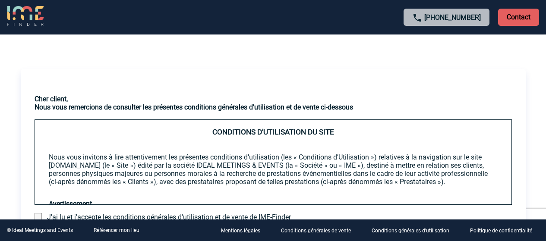 This screenshot has width=546, height=241. What do you see at coordinates (414, 230) in the screenshot?
I see `a: Conditions générales d'utilisation` at bounding box center [414, 230].